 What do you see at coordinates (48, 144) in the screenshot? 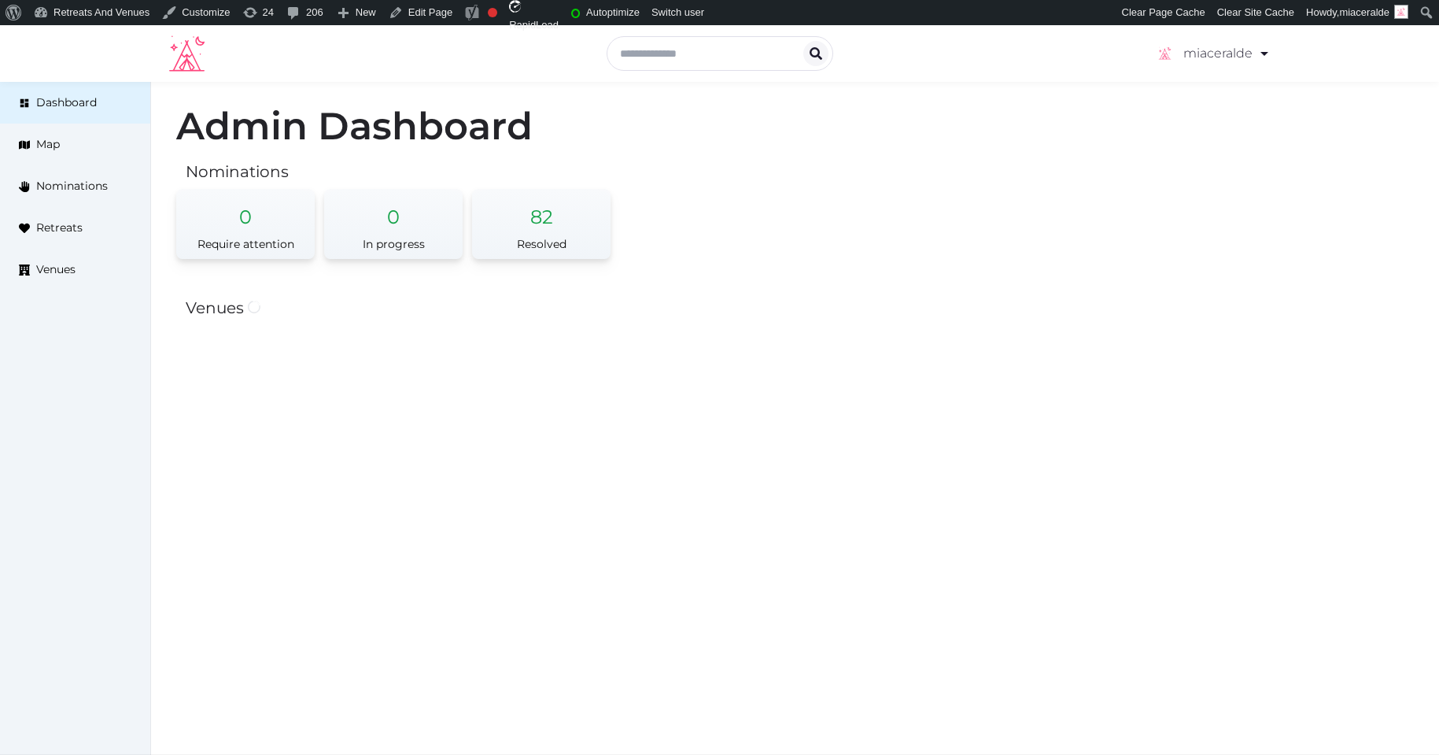
I see `span: Map` at bounding box center [48, 144].